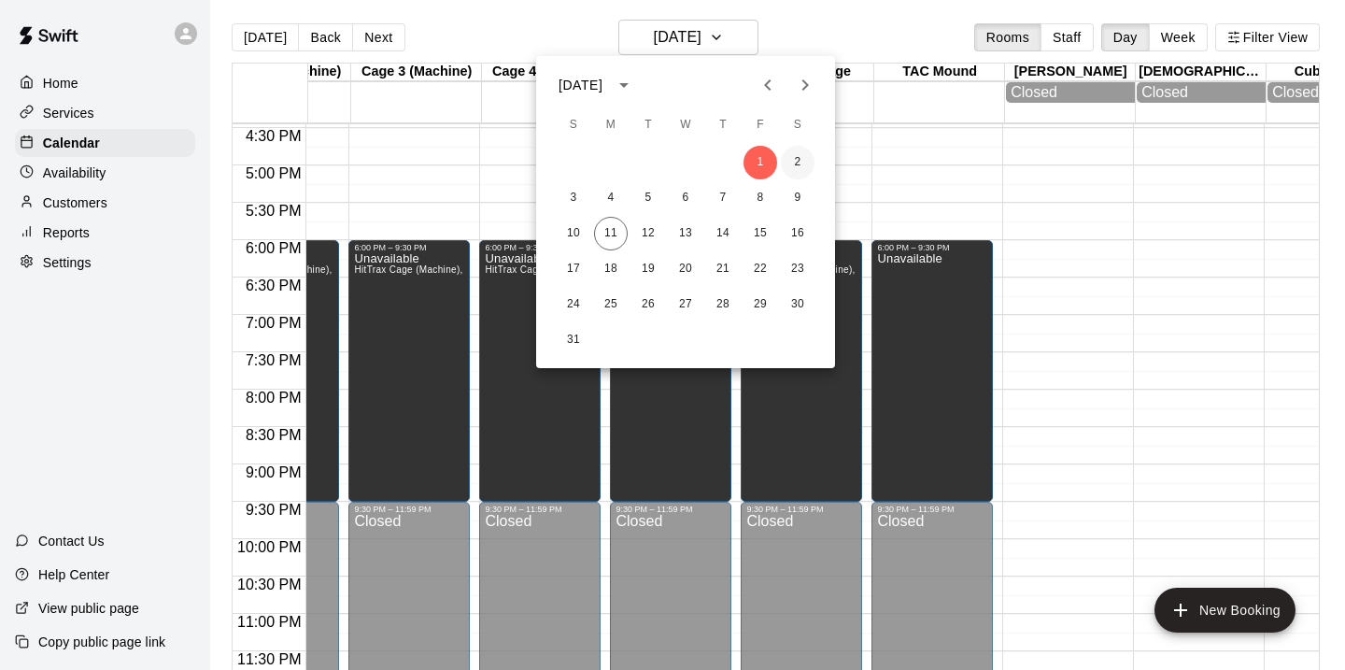  Describe the element at coordinates (798, 163) in the screenshot. I see `button: 2` at that location.